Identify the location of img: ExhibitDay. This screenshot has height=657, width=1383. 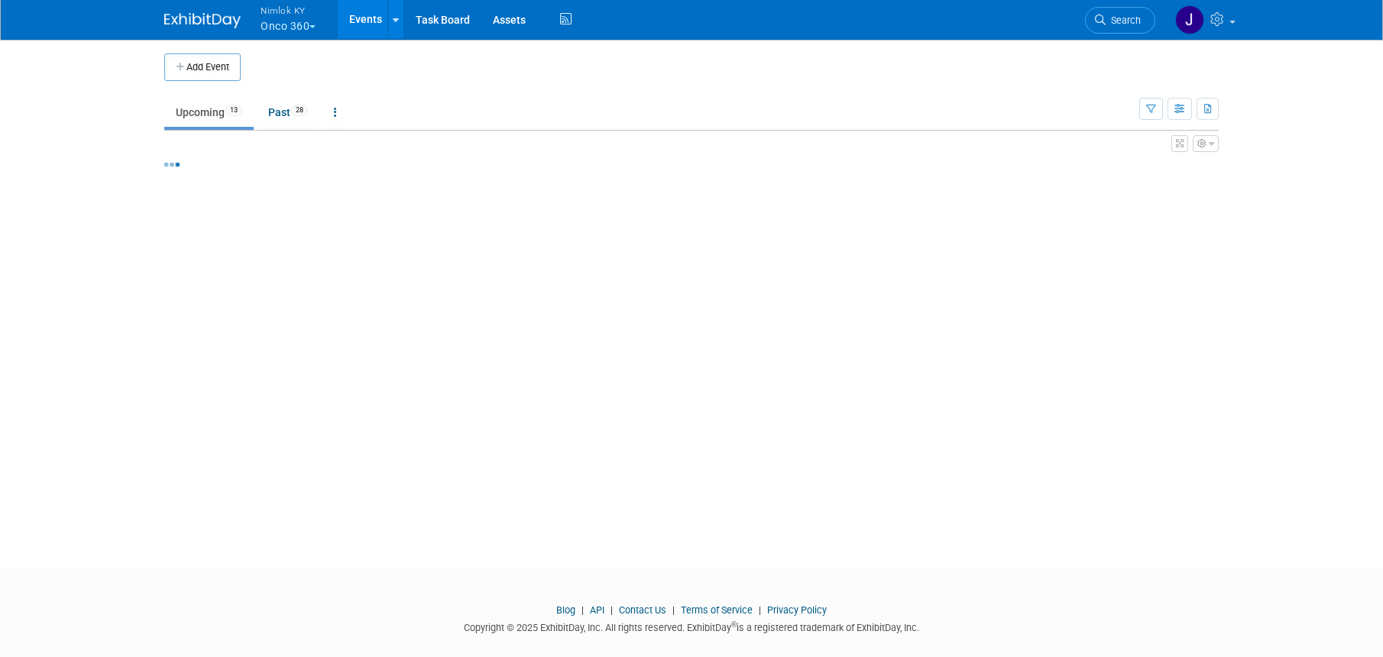
(202, 21).